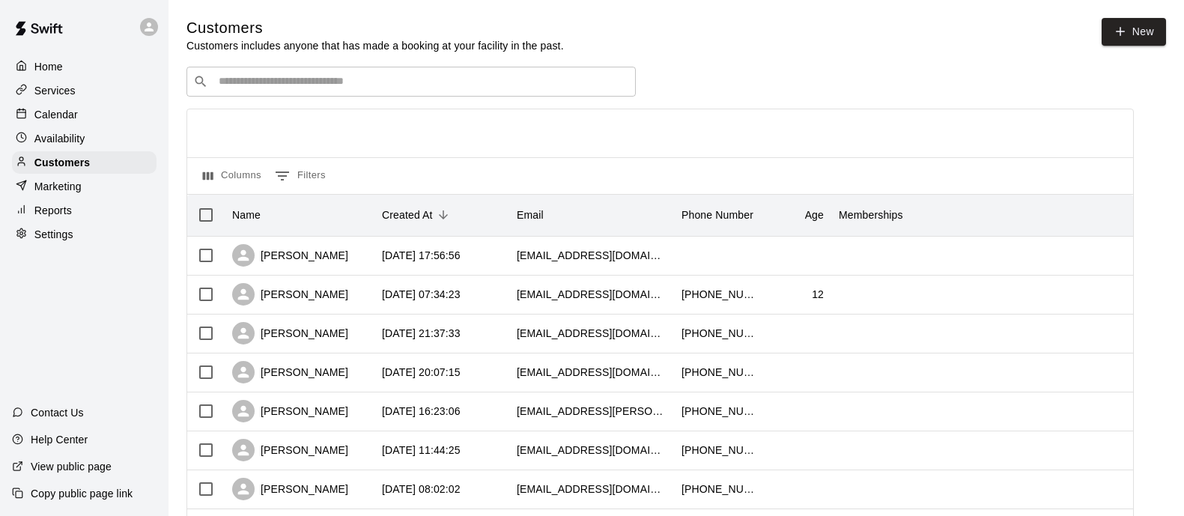 The image size is (1184, 516). Describe the element at coordinates (71, 466) in the screenshot. I see `p: View public page` at that location.